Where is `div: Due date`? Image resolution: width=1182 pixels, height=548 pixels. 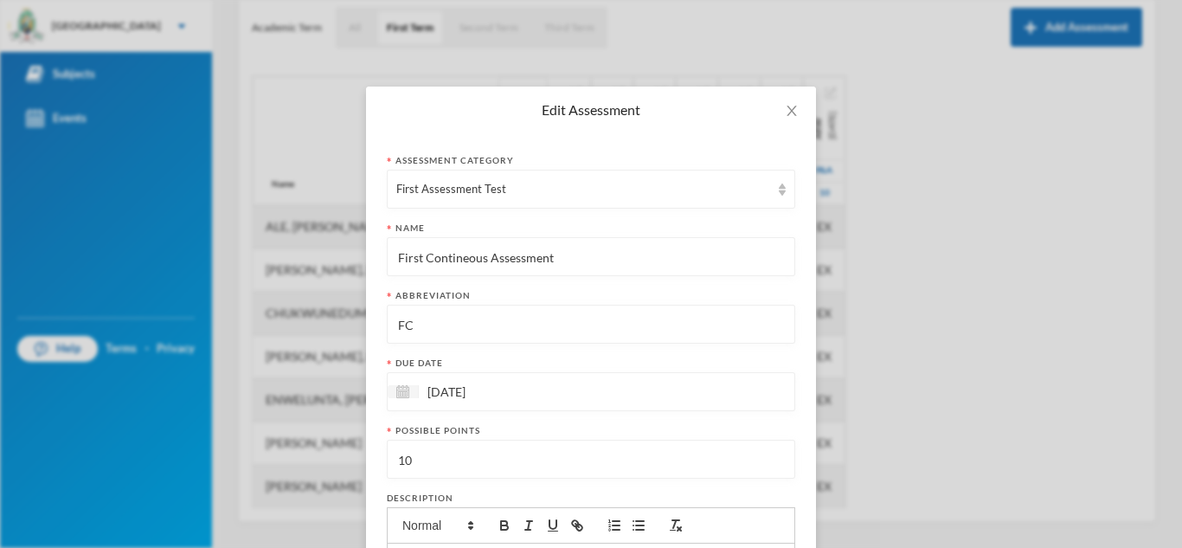 div: Due date is located at coordinates (591, 362).